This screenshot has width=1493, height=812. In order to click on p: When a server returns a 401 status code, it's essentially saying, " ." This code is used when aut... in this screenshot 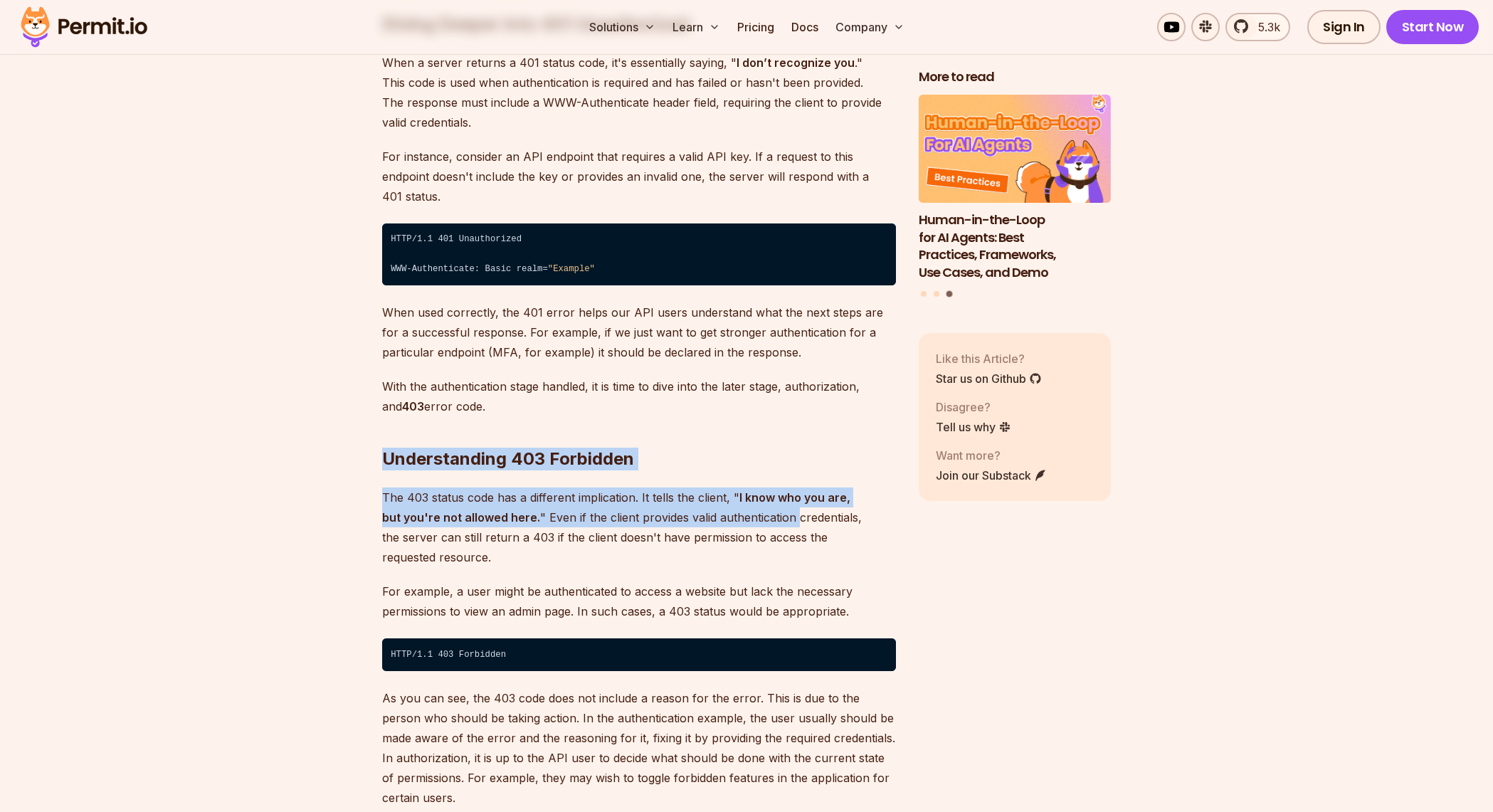, I will do `click(638, 93)`.